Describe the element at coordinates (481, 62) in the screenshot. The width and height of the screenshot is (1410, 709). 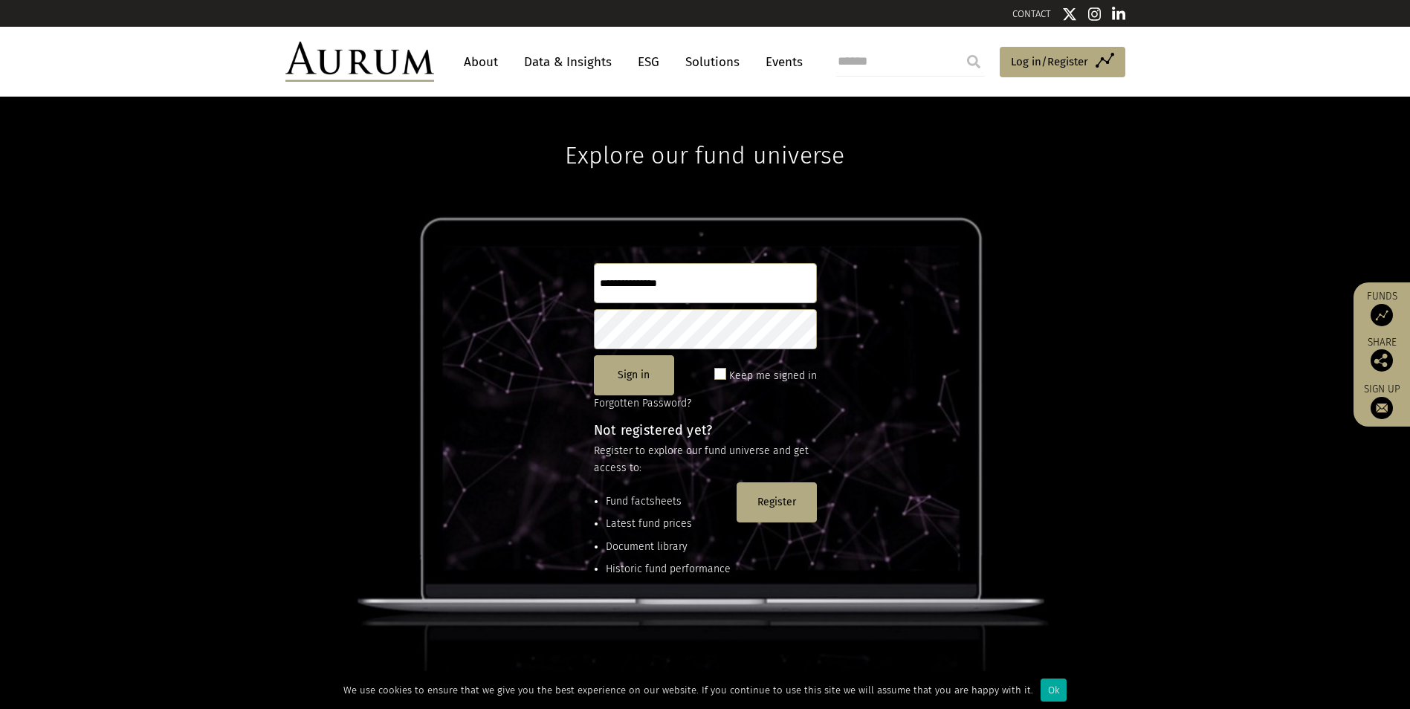
I see `a: About` at that location.